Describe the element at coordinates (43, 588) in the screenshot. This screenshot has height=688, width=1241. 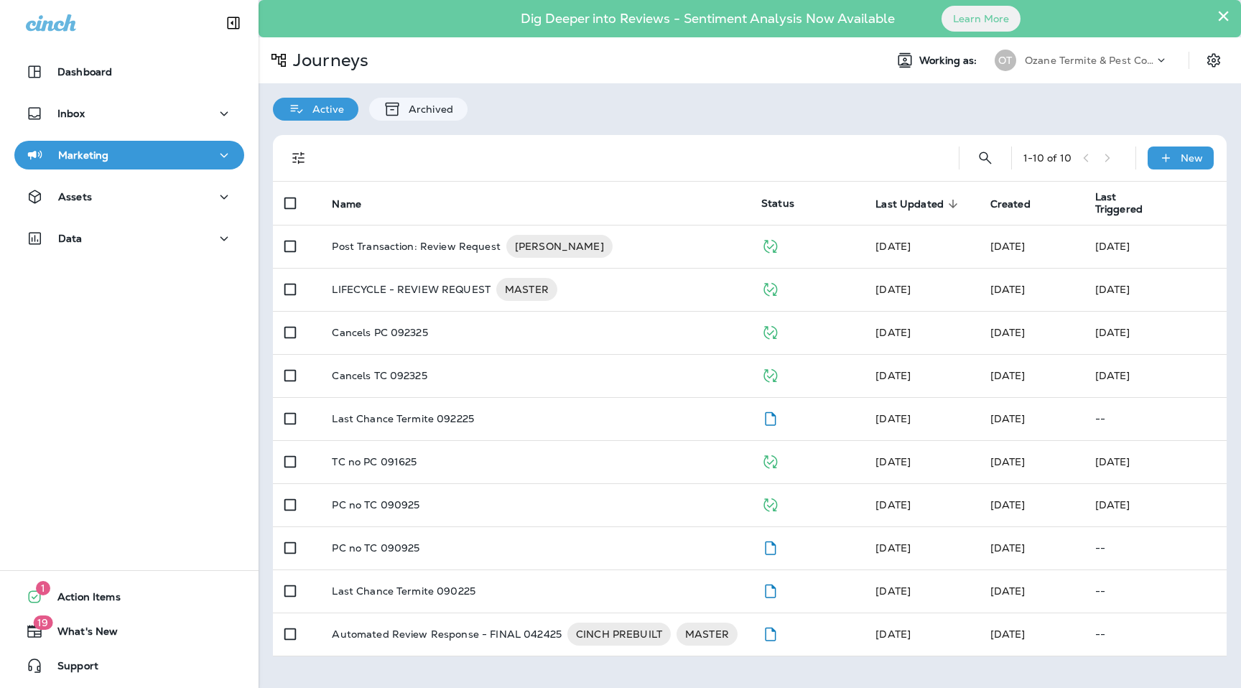
I see `span: 1` at that location.